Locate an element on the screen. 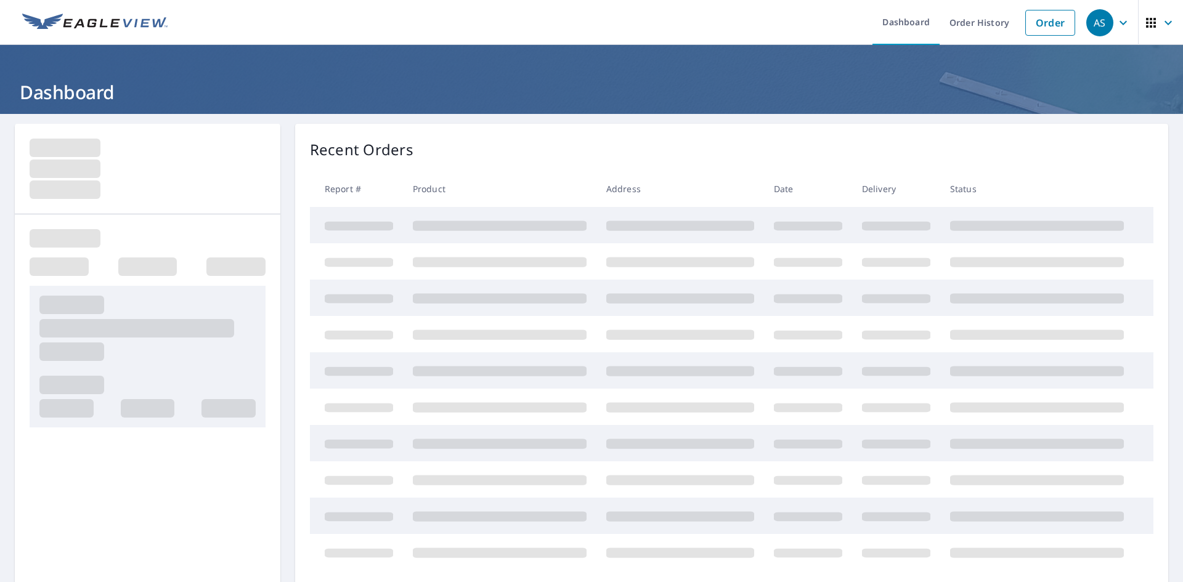 The image size is (1183, 582). div: AS is located at coordinates (1100, 23).